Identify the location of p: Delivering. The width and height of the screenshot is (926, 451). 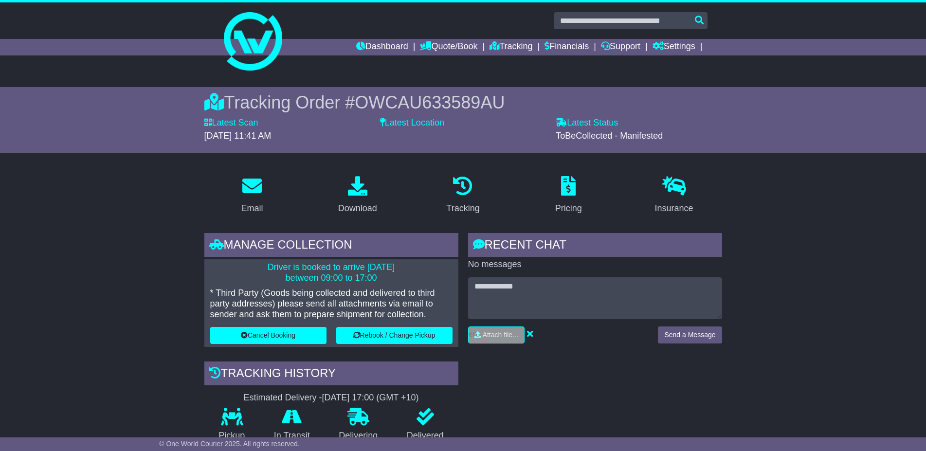
(359, 436).